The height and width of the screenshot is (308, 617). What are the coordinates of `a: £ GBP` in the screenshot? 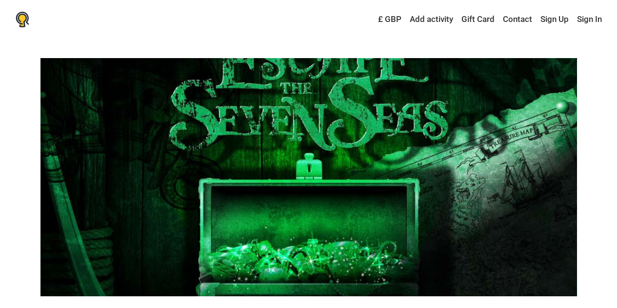 It's located at (390, 20).